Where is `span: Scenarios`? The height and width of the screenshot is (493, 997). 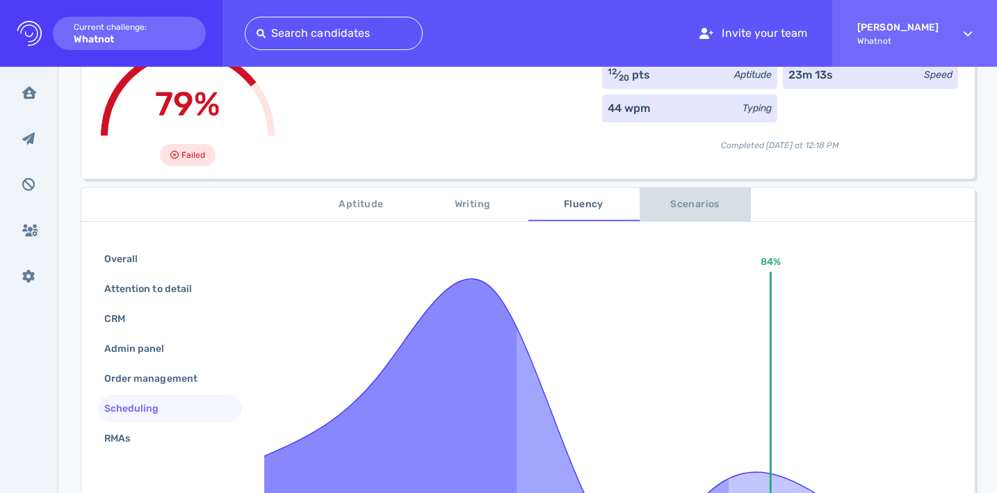 span: Scenarios is located at coordinates (696, 204).